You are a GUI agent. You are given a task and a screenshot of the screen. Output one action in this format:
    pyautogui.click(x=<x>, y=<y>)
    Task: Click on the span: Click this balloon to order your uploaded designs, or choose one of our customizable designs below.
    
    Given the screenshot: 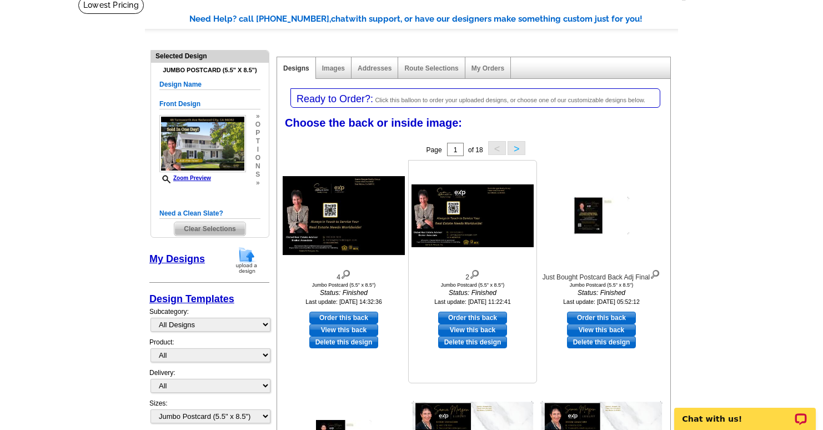 What is the action you would take?
    pyautogui.click(x=510, y=100)
    